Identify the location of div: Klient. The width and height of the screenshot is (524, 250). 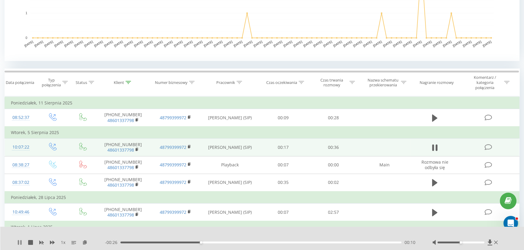
(119, 83).